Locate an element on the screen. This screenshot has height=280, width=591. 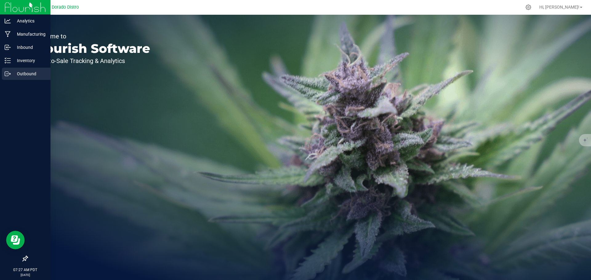
p: Manufacturing is located at coordinates (29, 34).